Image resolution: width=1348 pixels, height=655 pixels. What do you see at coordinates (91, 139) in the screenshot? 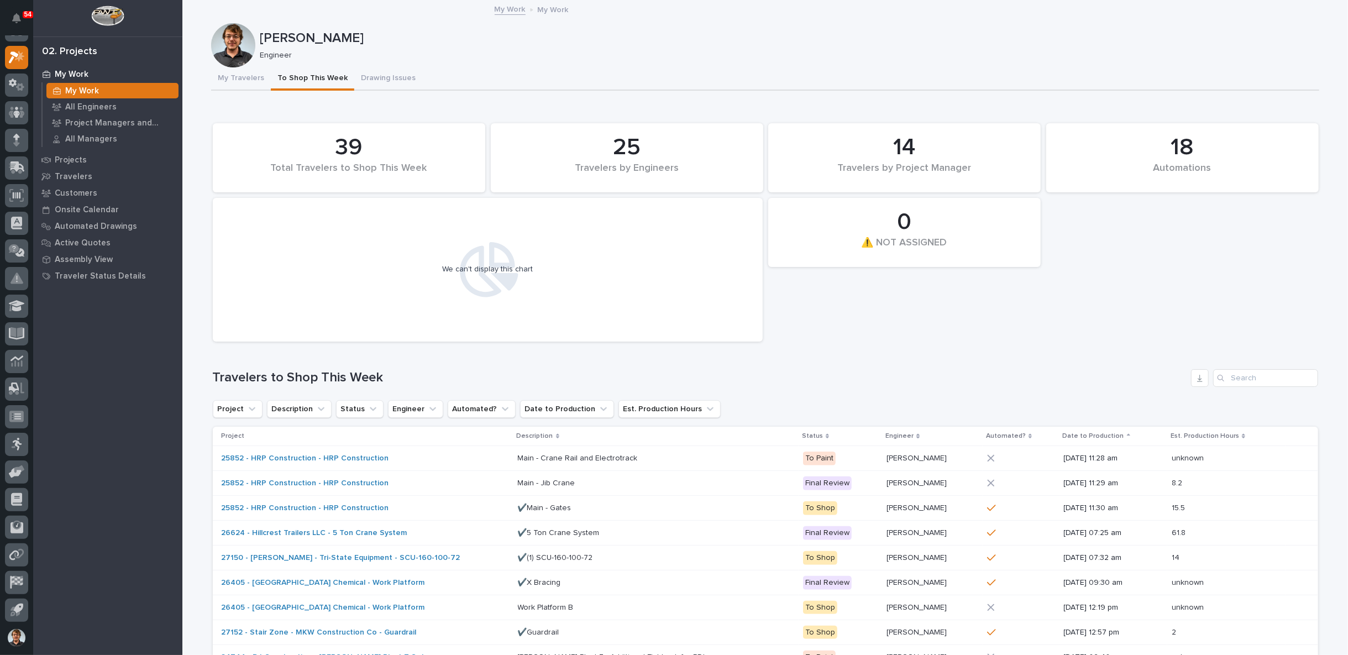
I see `p: All Managers` at bounding box center [91, 139].